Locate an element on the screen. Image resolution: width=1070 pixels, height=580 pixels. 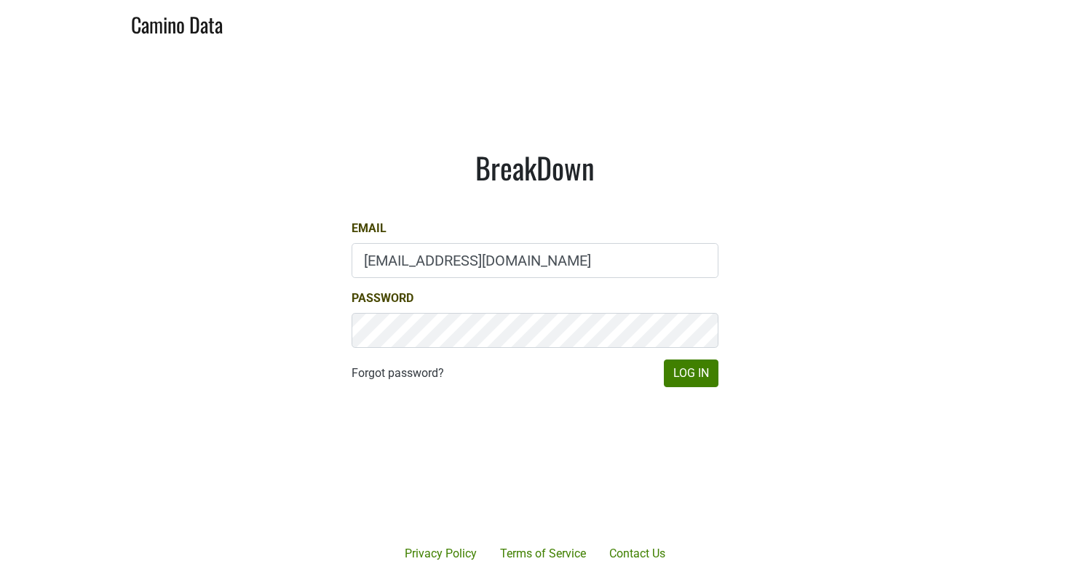
label: Password is located at coordinates (382, 298).